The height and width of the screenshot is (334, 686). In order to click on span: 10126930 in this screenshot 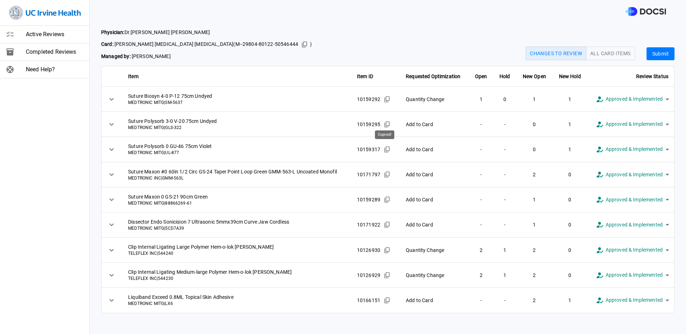, I will do `click(368, 250)`.